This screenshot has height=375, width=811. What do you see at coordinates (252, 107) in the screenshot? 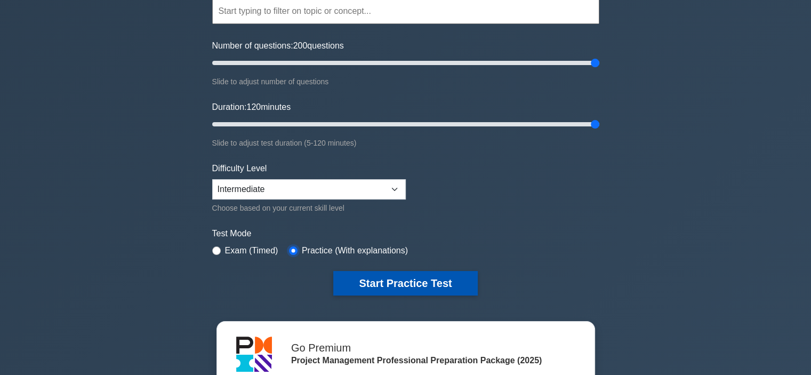
I see `label: Duration: minutes` at bounding box center [252, 107].